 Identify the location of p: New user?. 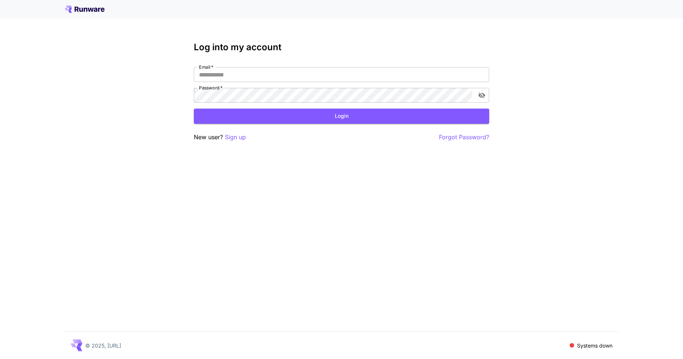
(220, 137).